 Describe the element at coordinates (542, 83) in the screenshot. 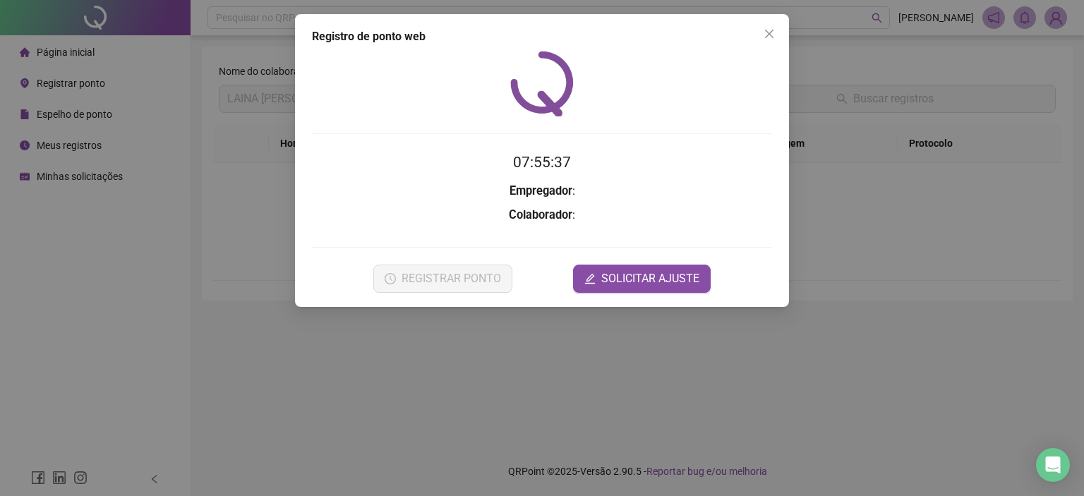

I see `img: QRPoint` at that location.